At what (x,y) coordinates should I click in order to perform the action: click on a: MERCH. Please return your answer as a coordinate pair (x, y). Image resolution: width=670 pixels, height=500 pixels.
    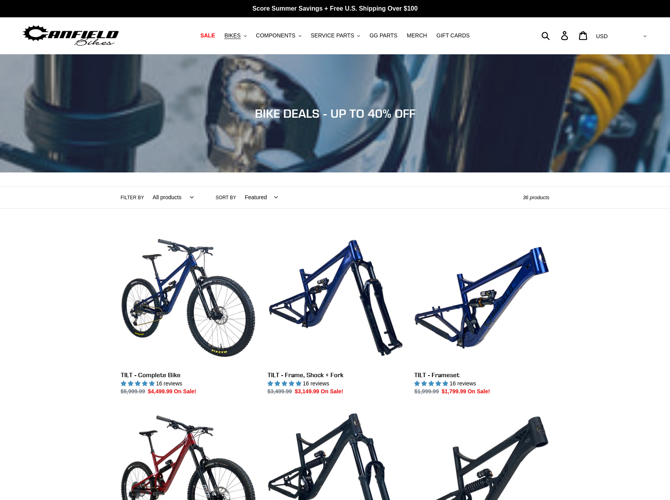
    Looking at the image, I should click on (417, 35).